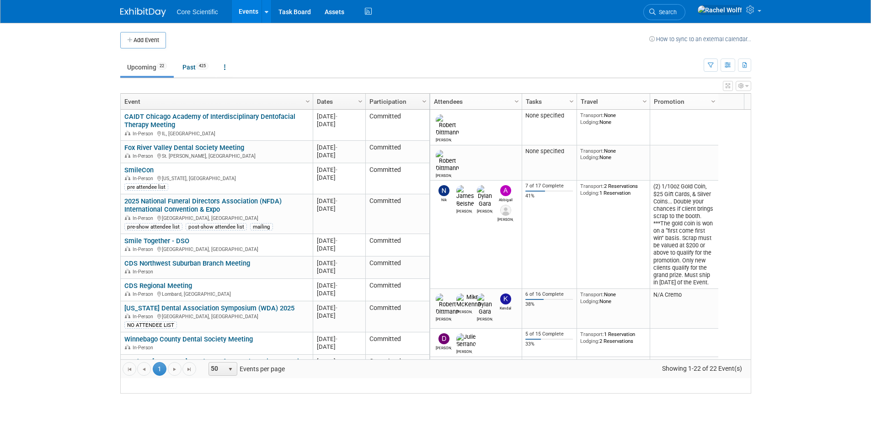 Image resolution: width=871 pixels, height=432 pixels. I want to click on span: select, so click(231, 370).